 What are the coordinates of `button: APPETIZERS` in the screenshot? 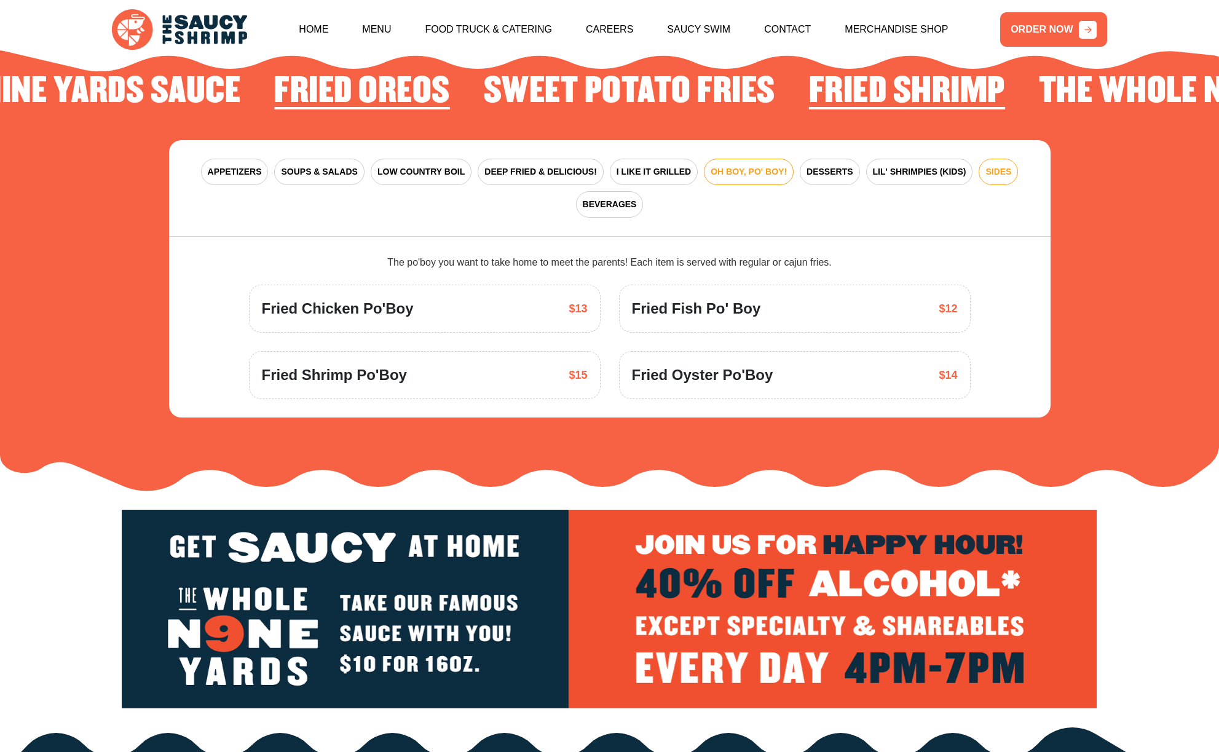 It's located at (235, 172).